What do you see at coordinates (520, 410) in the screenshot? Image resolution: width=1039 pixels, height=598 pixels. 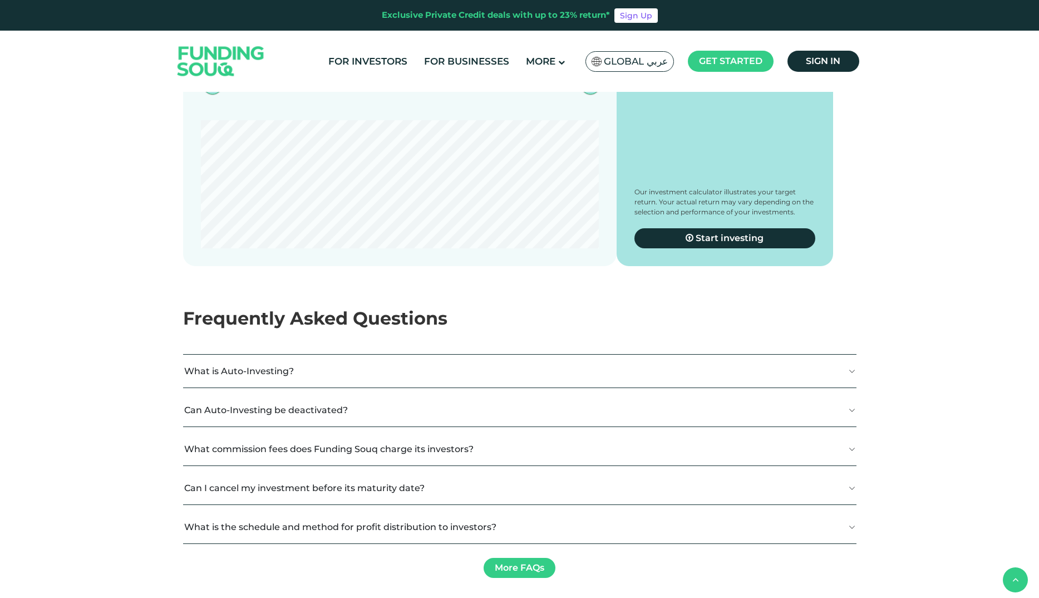 I see `button: Can Auto-Investing be deactivated?` at bounding box center [520, 410].